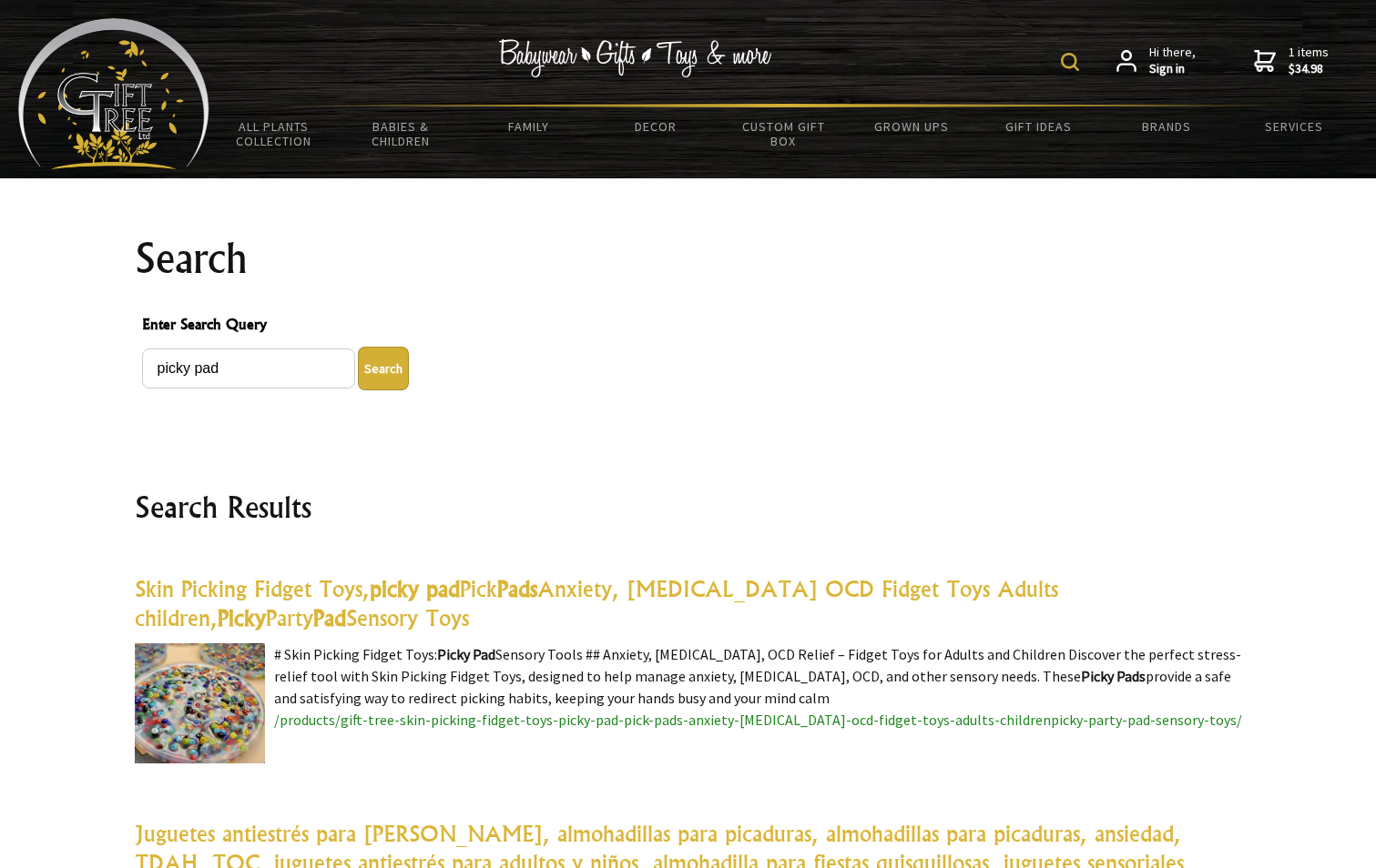 This screenshot has height=868, width=1376. What do you see at coordinates (330, 618) in the screenshot?
I see `highlight: Pad` at bounding box center [330, 618].